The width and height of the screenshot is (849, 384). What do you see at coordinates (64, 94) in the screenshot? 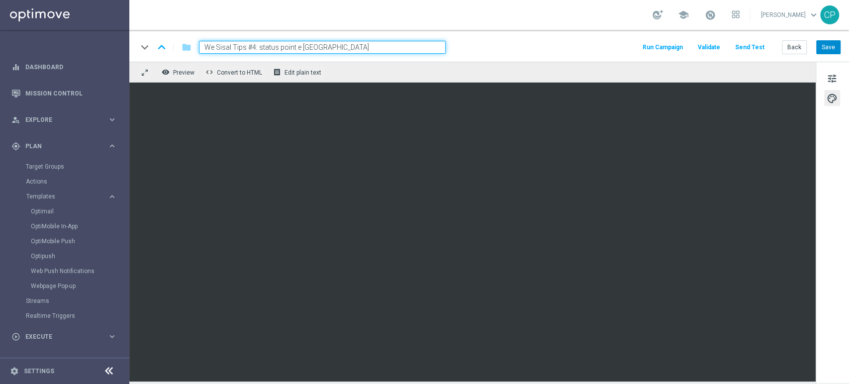
I see `button: Mission Control` at bounding box center [64, 94].